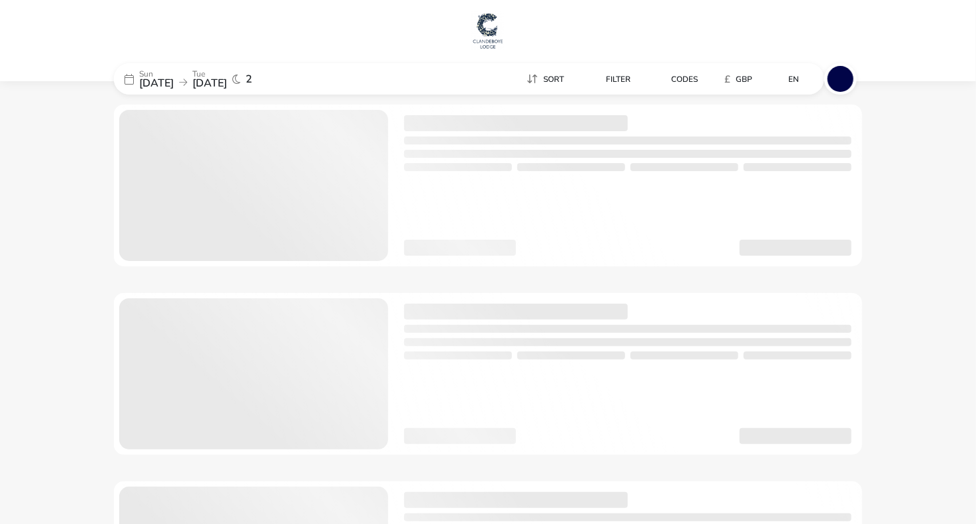 This screenshot has width=976, height=524. What do you see at coordinates (673, 79) in the screenshot?
I see `naf-pibe-menu-bar-item: Codes` at bounding box center [673, 79].